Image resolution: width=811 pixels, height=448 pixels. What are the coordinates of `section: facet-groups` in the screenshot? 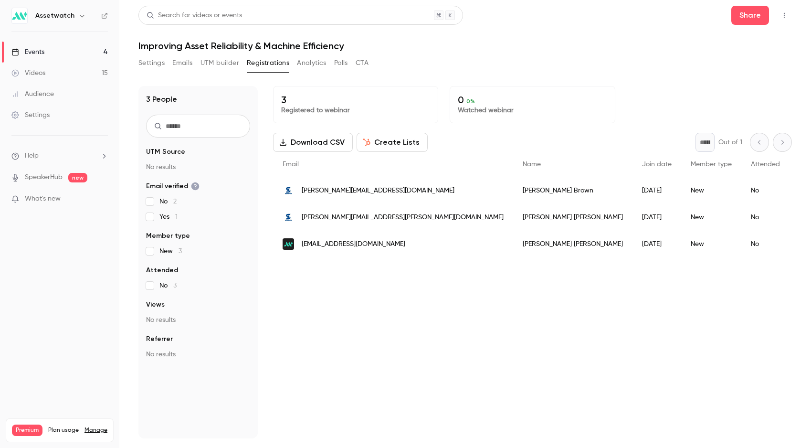 It's located at (198, 253).